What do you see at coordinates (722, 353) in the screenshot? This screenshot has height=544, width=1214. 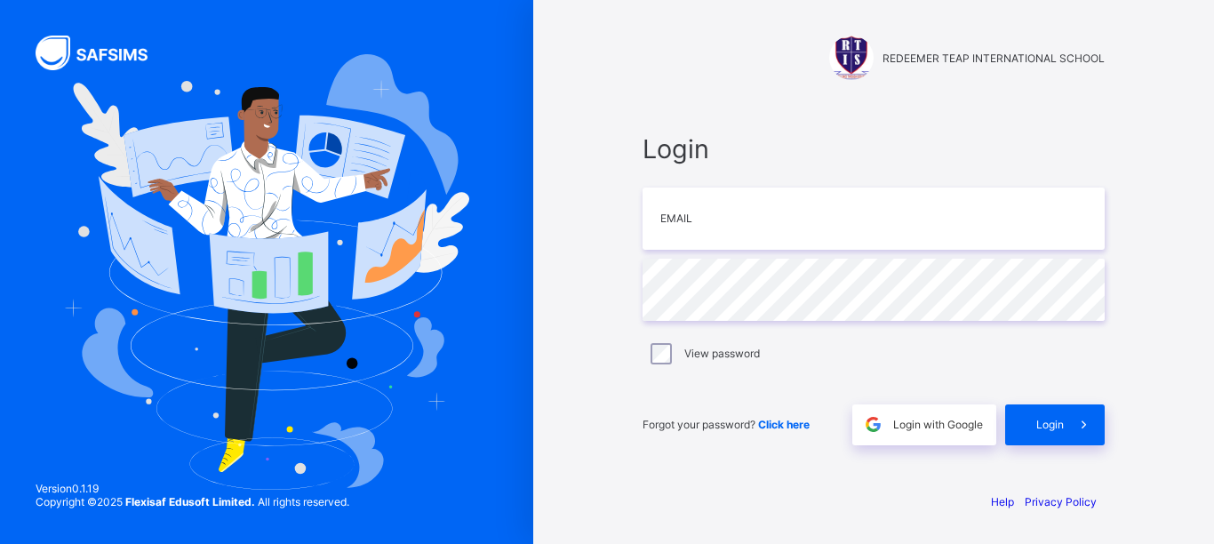 I see `label: View password` at bounding box center [722, 353].